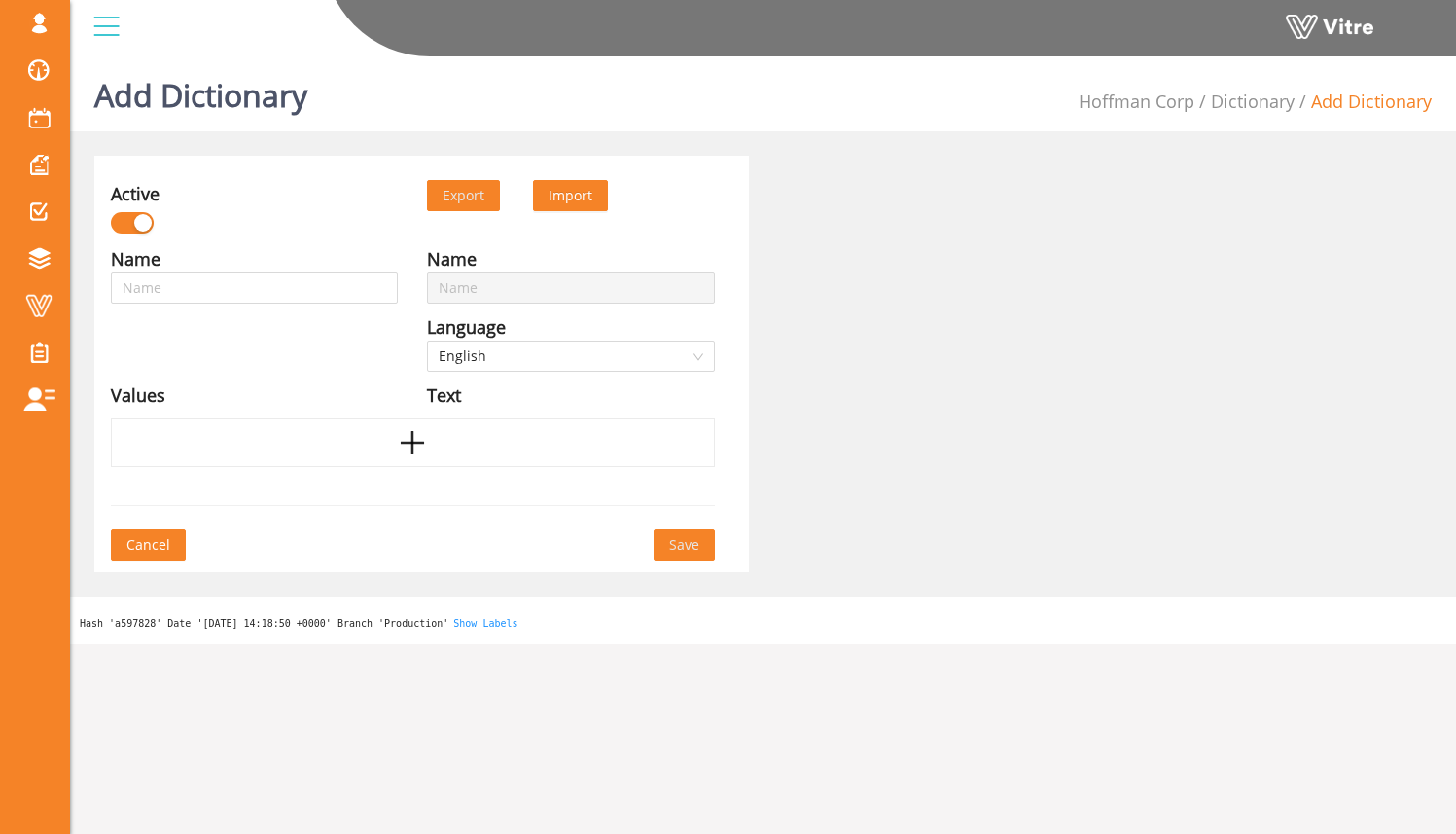  I want to click on span: Import, so click(571, 195).